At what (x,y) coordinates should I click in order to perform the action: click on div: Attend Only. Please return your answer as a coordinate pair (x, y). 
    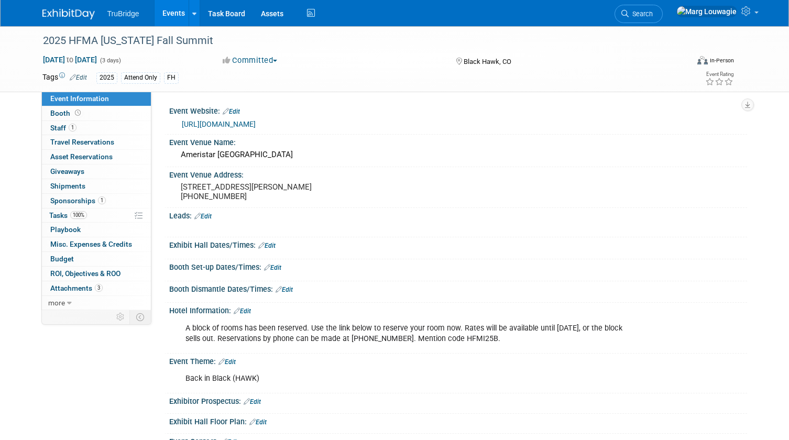
    Looking at the image, I should click on (140, 78).